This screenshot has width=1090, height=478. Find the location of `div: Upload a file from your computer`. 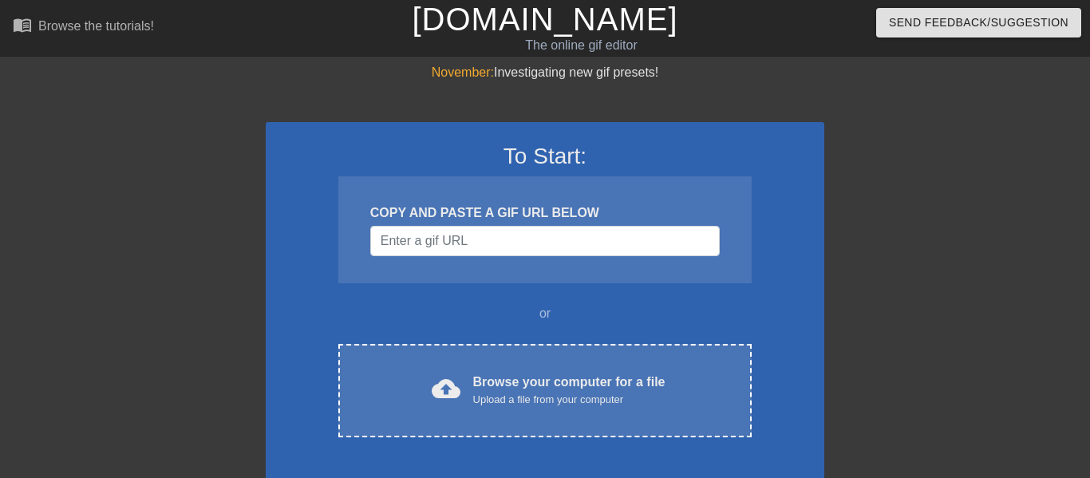

div: Upload a file from your computer is located at coordinates (569, 400).